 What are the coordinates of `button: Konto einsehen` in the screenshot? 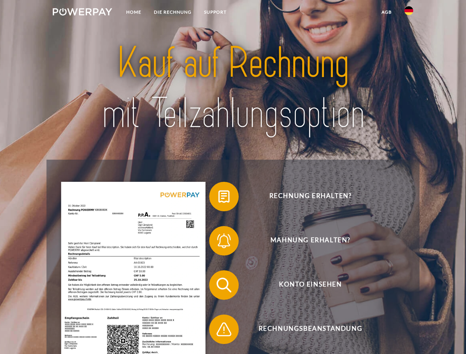 It's located at (305, 285).